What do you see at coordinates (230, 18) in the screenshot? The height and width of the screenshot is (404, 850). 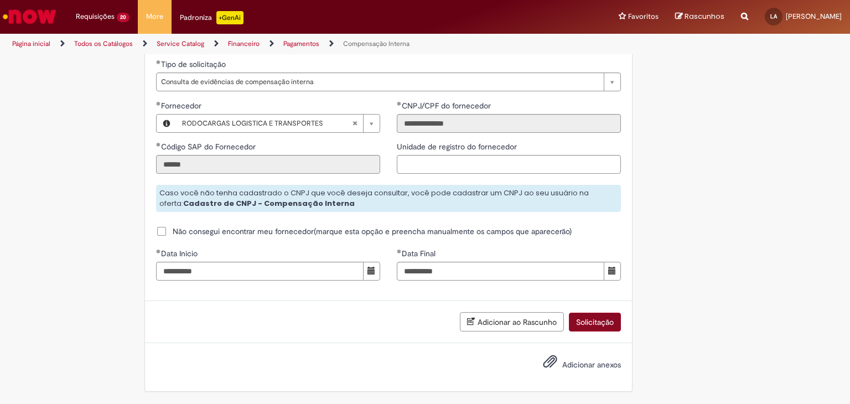 I see `p: +GenAi` at bounding box center [230, 18].